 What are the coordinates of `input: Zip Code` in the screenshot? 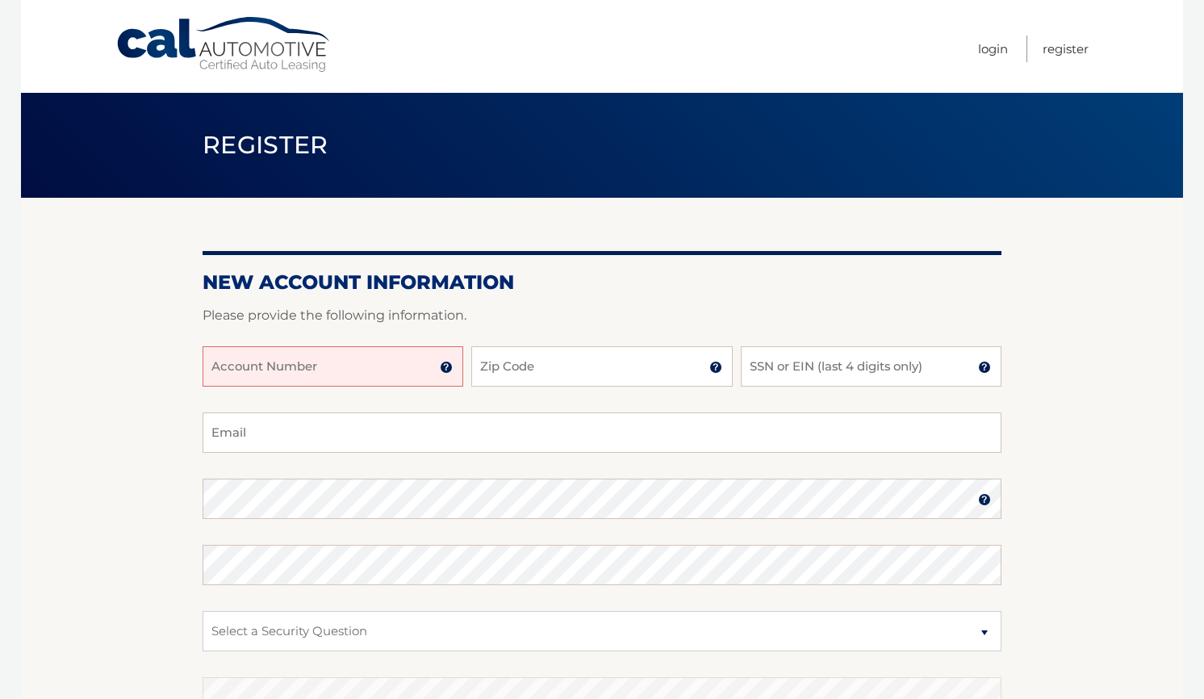 It's located at (601, 366).